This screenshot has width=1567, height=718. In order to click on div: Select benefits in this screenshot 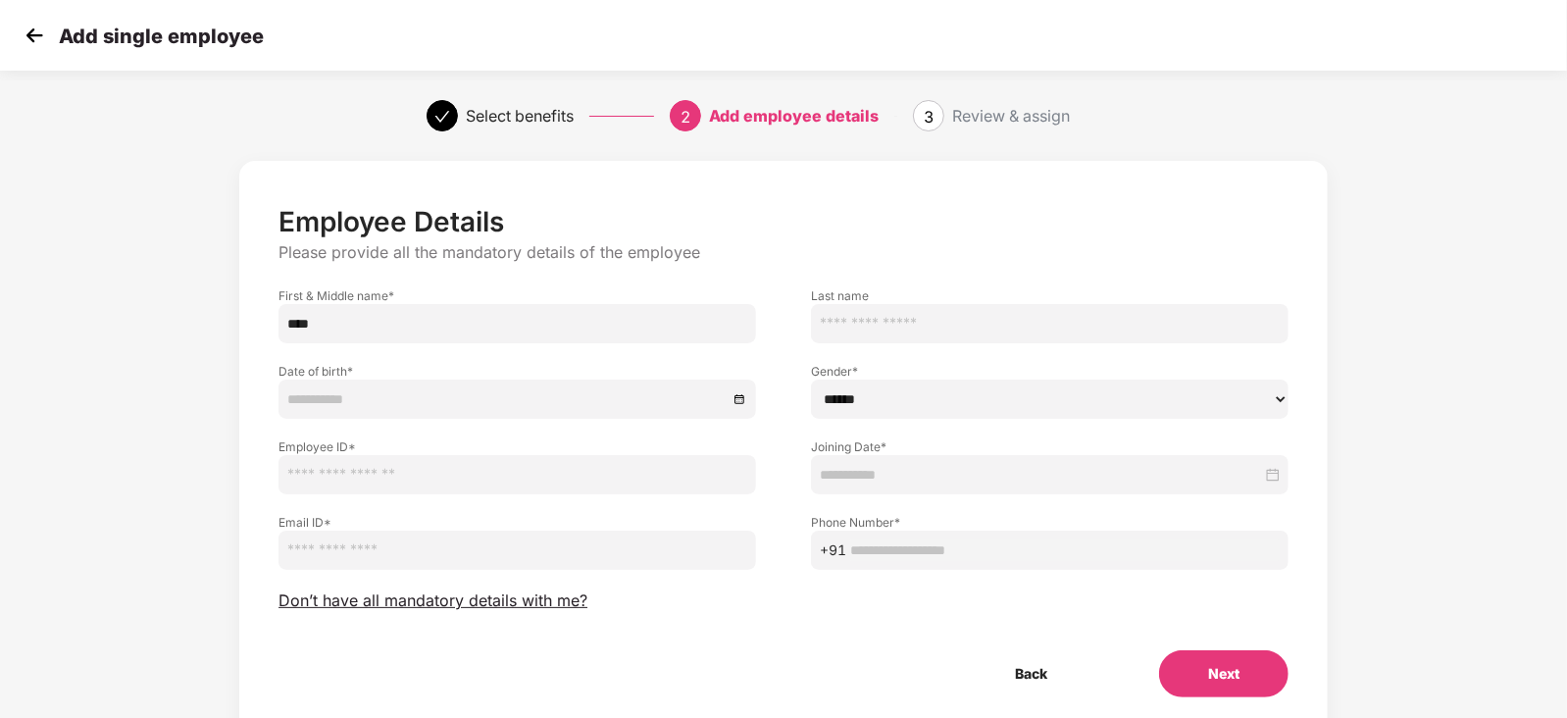, I will do `click(520, 116)`.